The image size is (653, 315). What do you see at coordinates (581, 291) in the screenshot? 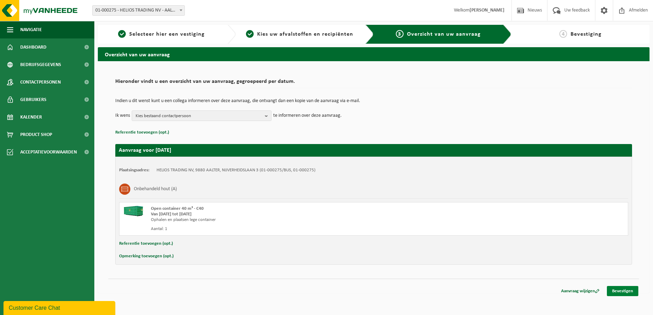
I see `a: Aanvraag wijzigen` at bounding box center [581, 291].